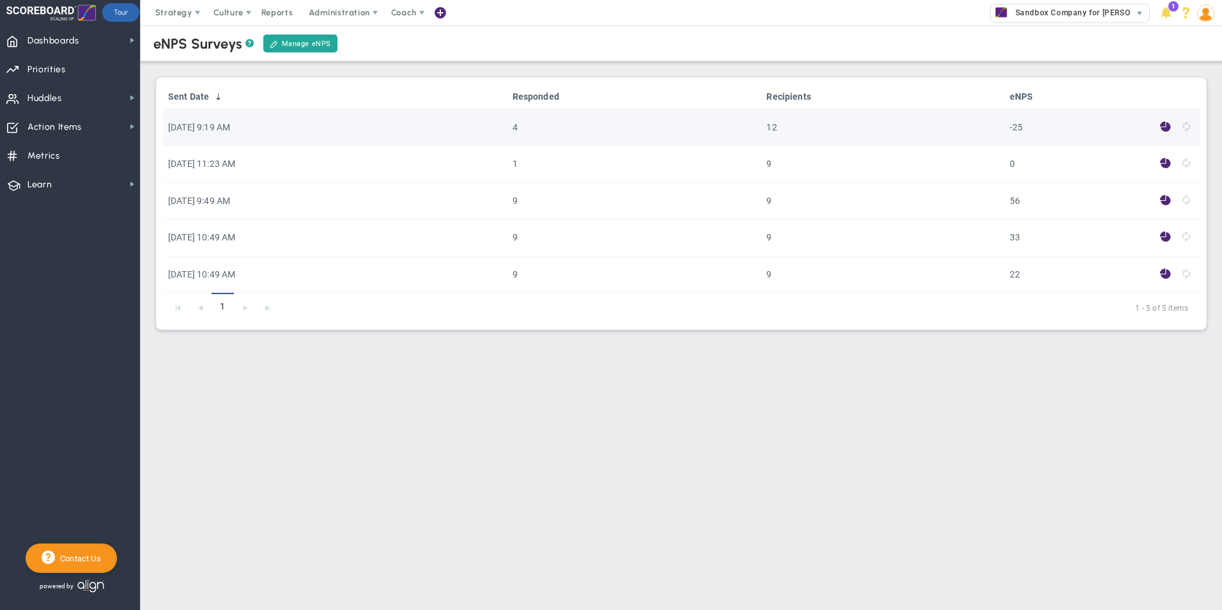 Image resolution: width=1222 pixels, height=610 pixels. What do you see at coordinates (203, 43) in the screenshot?
I see `div: eNPS Surveys` at bounding box center [203, 43].